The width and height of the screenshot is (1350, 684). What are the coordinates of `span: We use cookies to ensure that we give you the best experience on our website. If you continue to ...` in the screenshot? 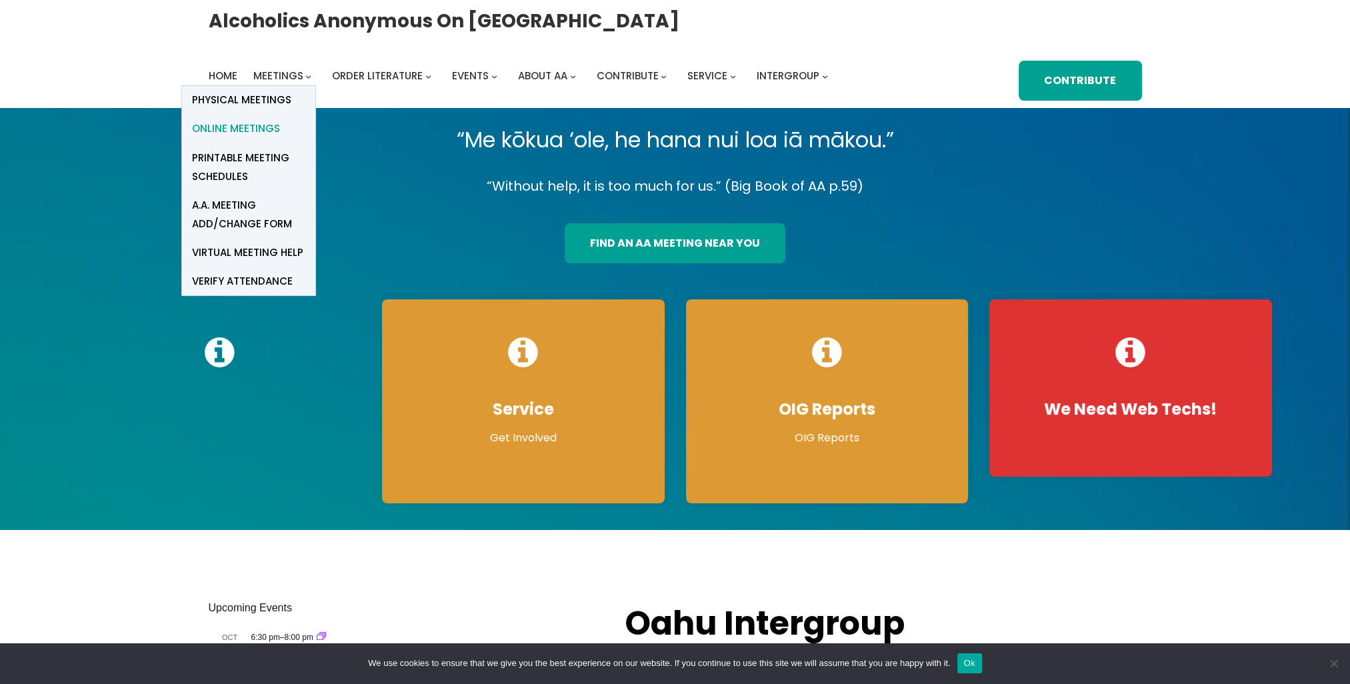 It's located at (659, 663).